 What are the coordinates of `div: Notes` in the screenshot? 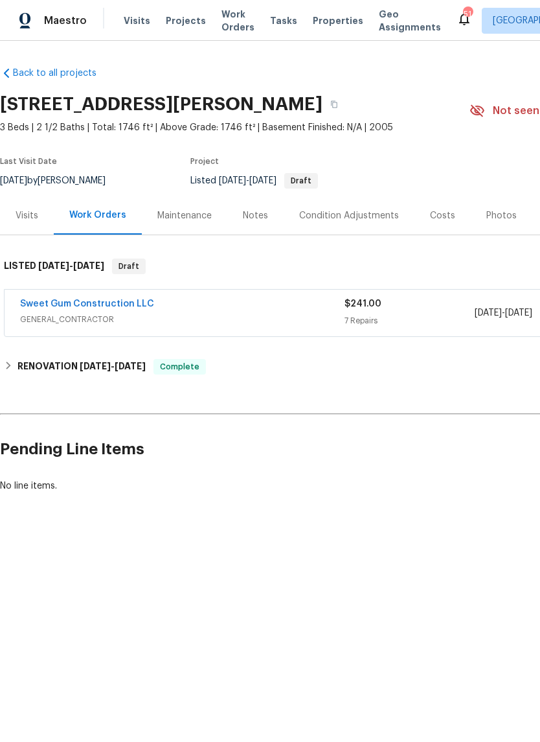 It's located at (255, 216).